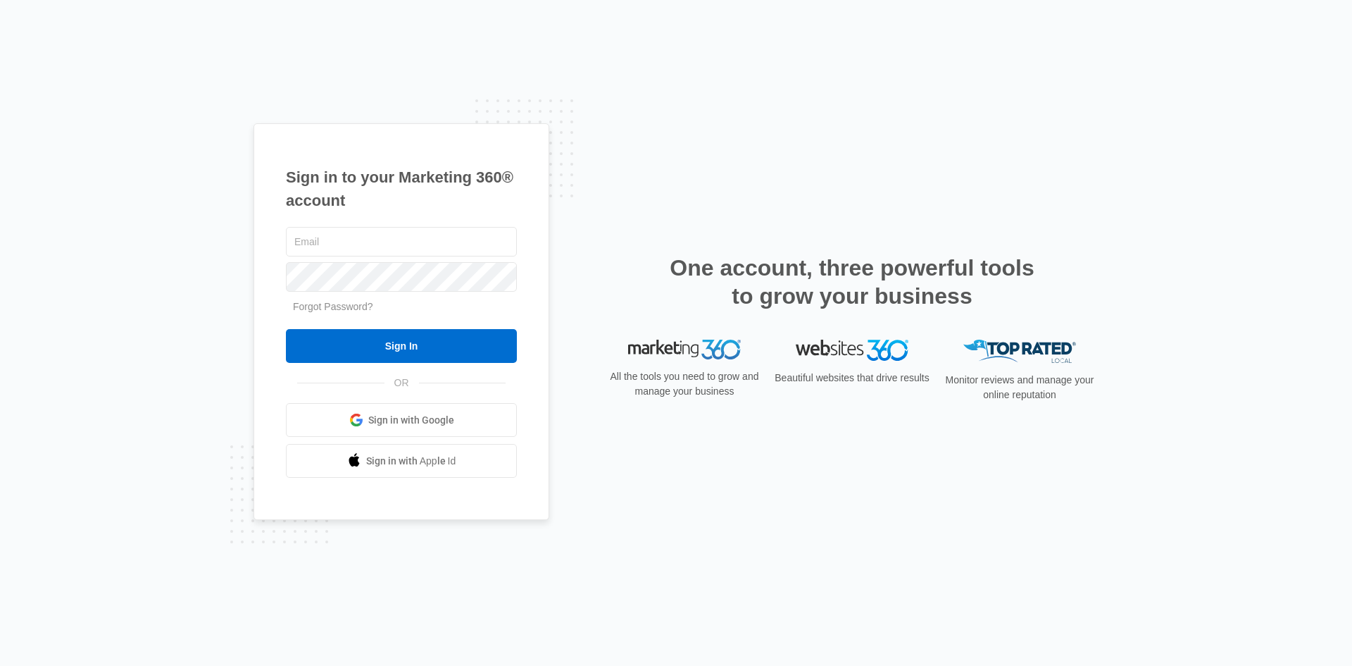  What do you see at coordinates (333, 306) in the screenshot?
I see `a: Forgot Password?` at bounding box center [333, 306].